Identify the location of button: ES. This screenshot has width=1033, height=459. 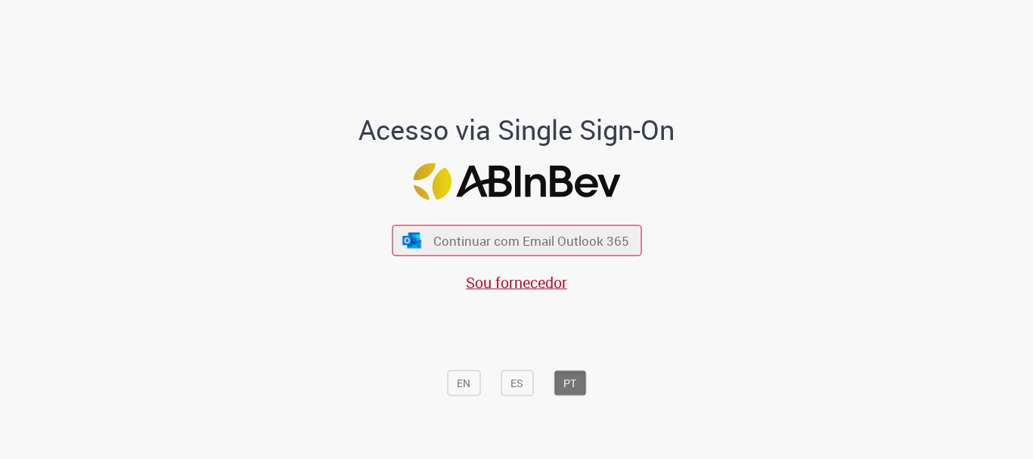
(517, 383).